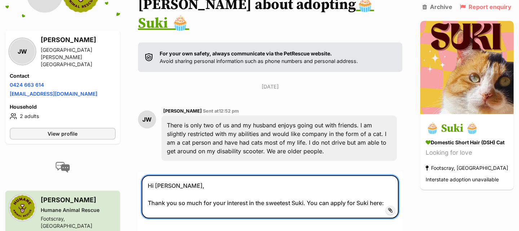 This screenshot has width=519, height=231. What do you see at coordinates (221, 111) in the screenshot?
I see `span: Sent at` at bounding box center [221, 111].